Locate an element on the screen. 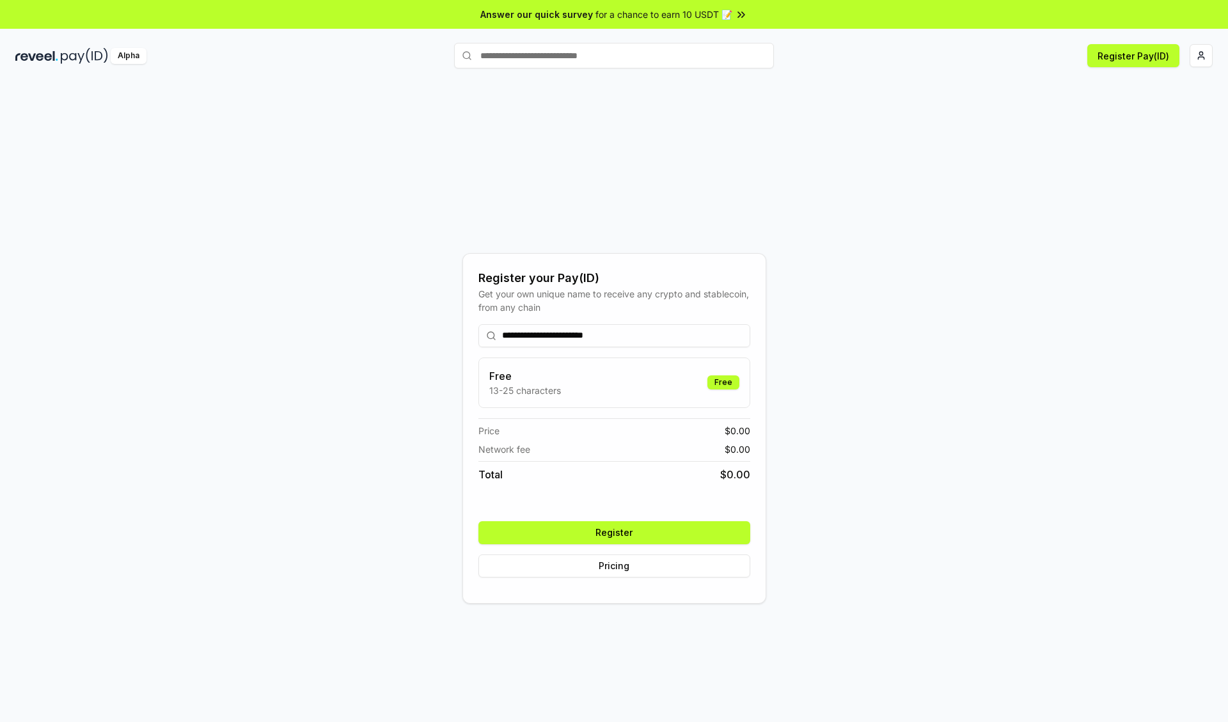 Image resolution: width=1228 pixels, height=722 pixels. p: 13-25 characters is located at coordinates (525, 390).